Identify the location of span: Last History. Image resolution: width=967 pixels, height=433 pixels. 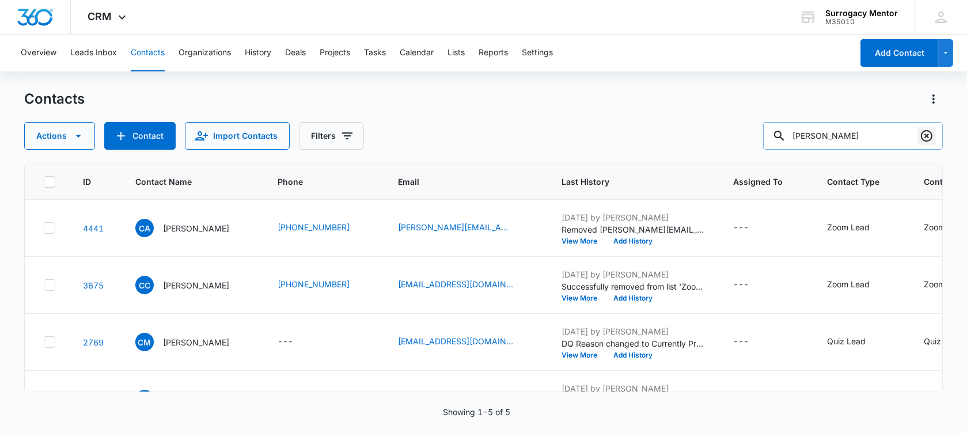
(625, 181).